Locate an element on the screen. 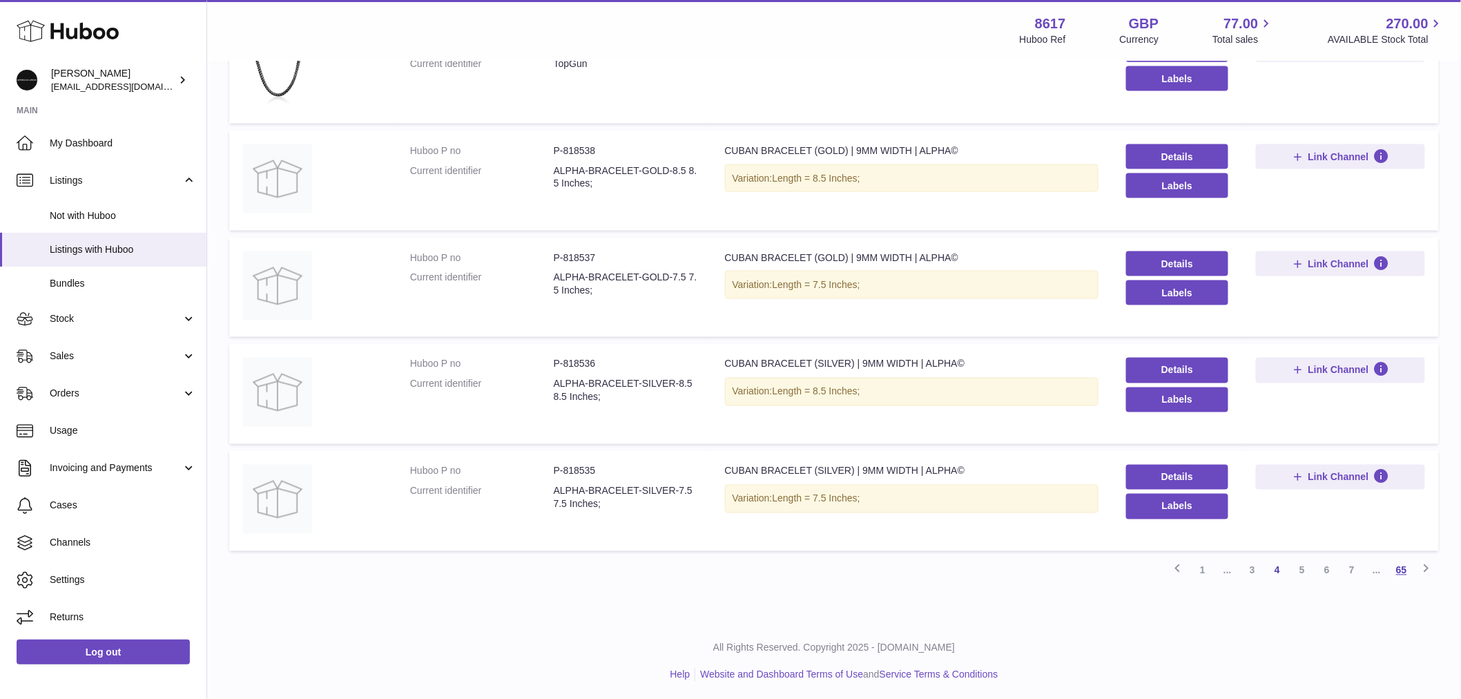 Image resolution: width=1461 pixels, height=699 pixels. span: AVAILABLE Stock Total is located at coordinates (1386, 39).